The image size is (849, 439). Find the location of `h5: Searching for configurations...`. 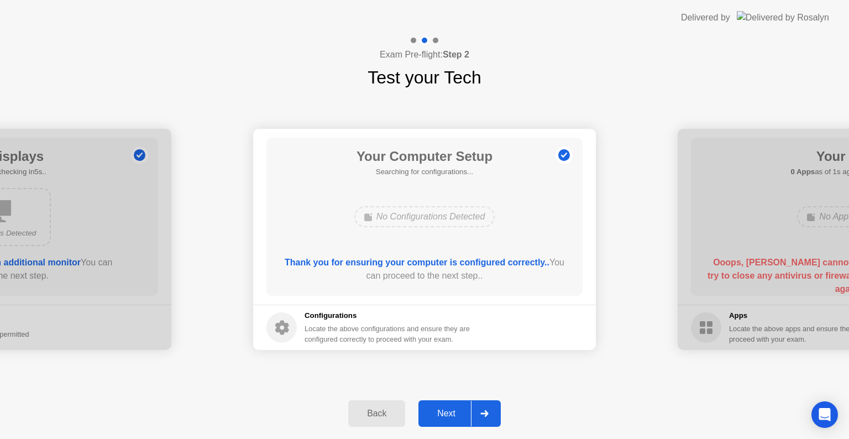

h5: Searching for configurations... is located at coordinates (424, 172).